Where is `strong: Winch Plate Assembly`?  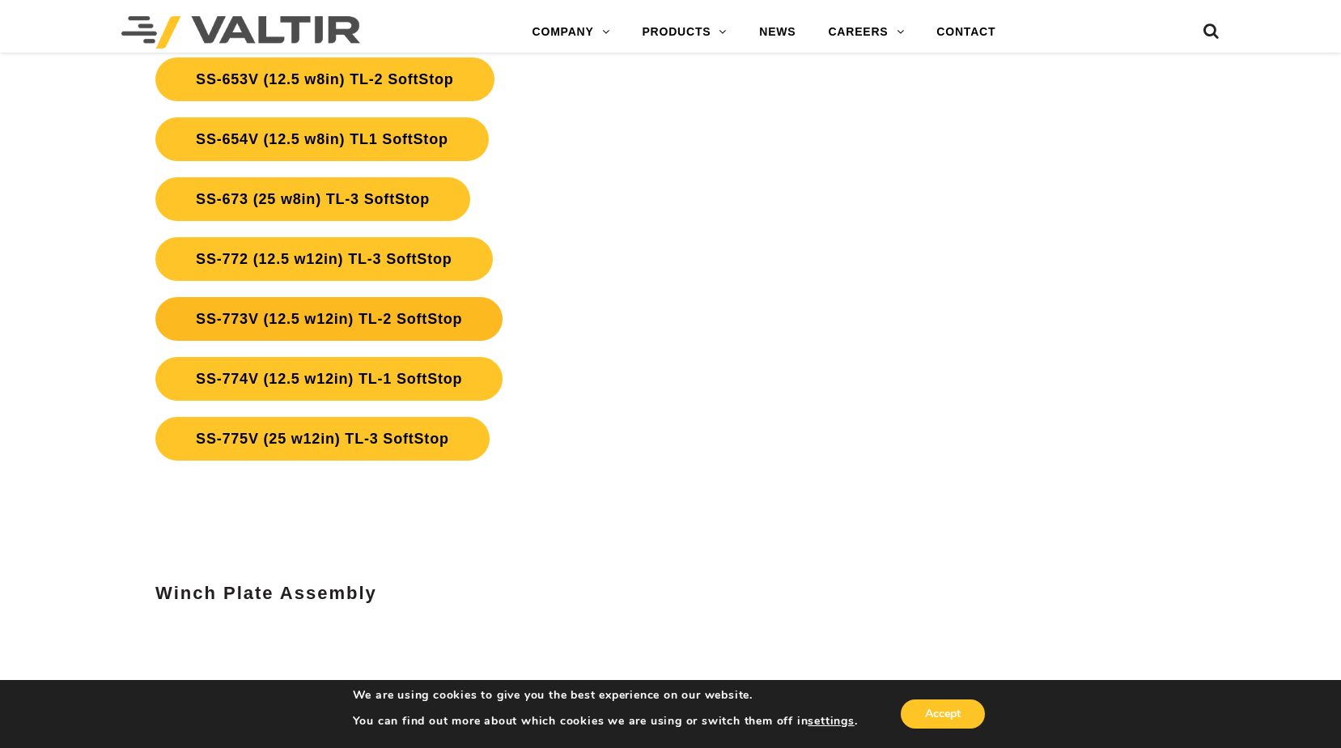 strong: Winch Plate Assembly is located at coordinates (266, 593).